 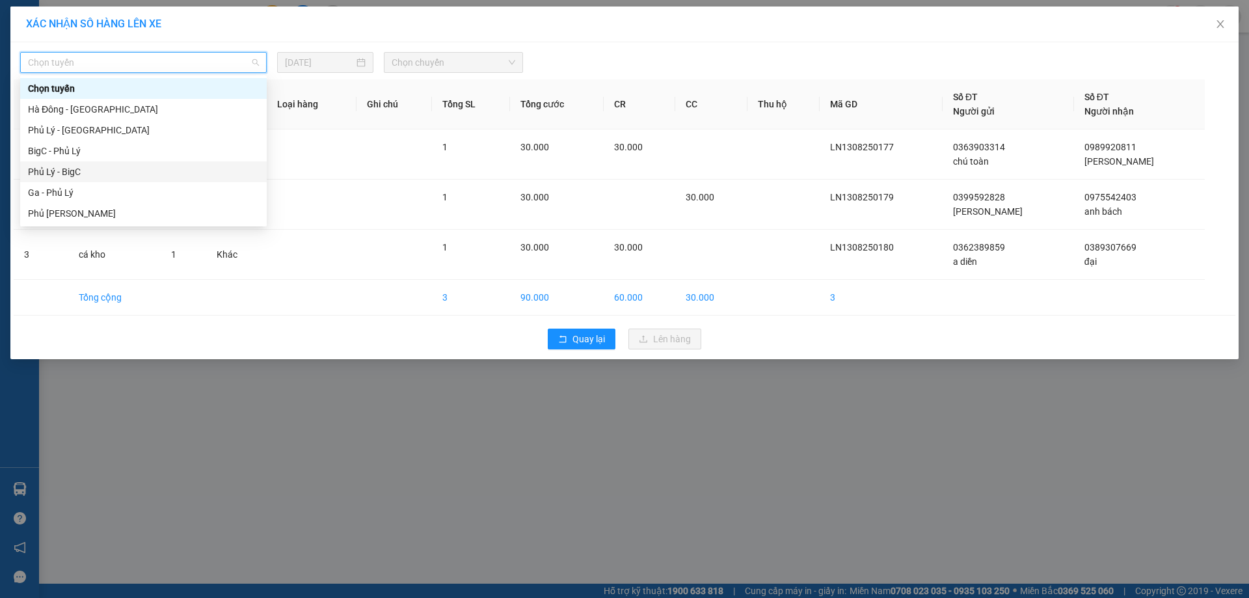 What do you see at coordinates (143, 151) in the screenshot?
I see `div: BigC - Phủ Lý` at bounding box center [143, 151].